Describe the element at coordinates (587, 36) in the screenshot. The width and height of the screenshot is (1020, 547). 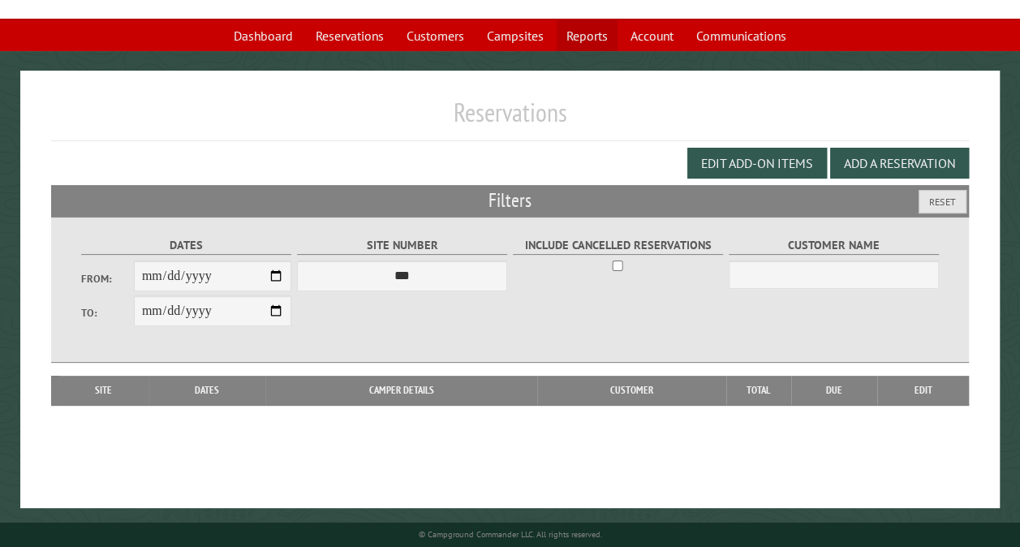
I see `a: Reports` at that location.